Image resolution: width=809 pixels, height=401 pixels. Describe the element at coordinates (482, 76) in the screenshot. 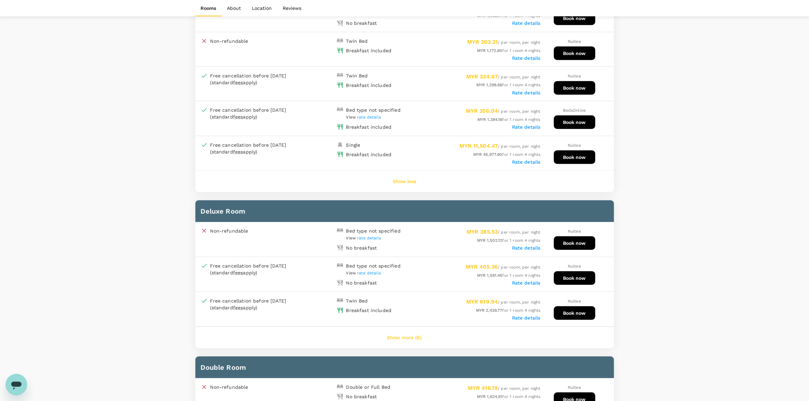

I see `span: MYR 334.67` at that location.